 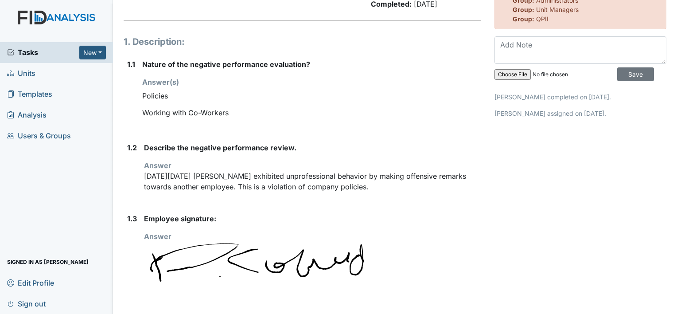 I want to click on span: Unit Managers, so click(x=557, y=9).